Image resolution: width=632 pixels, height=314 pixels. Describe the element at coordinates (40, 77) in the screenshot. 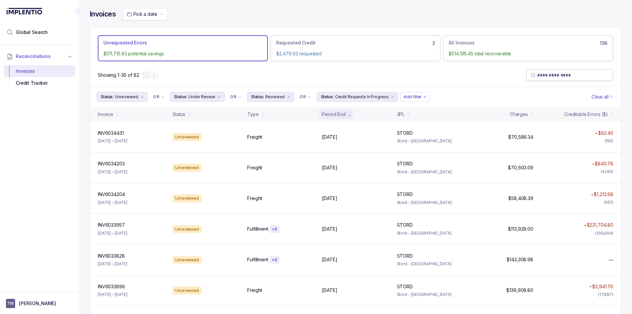

I see `div: Reconciliations` at that location.